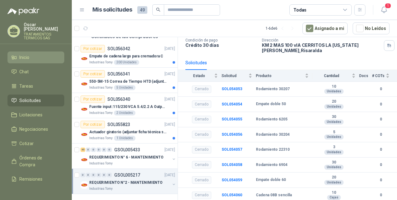 The image size is (397, 200). Describe the element at coordinates (26, 86) in the screenshot. I see `span: Tareas` at that location.